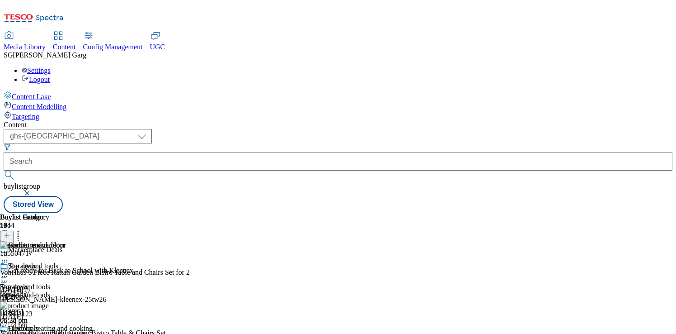 Image resolution: width=676 pixels, height=334 pixels. Describe the element at coordinates (31, 96) in the screenshot. I see `span: Content Lake` at that location.